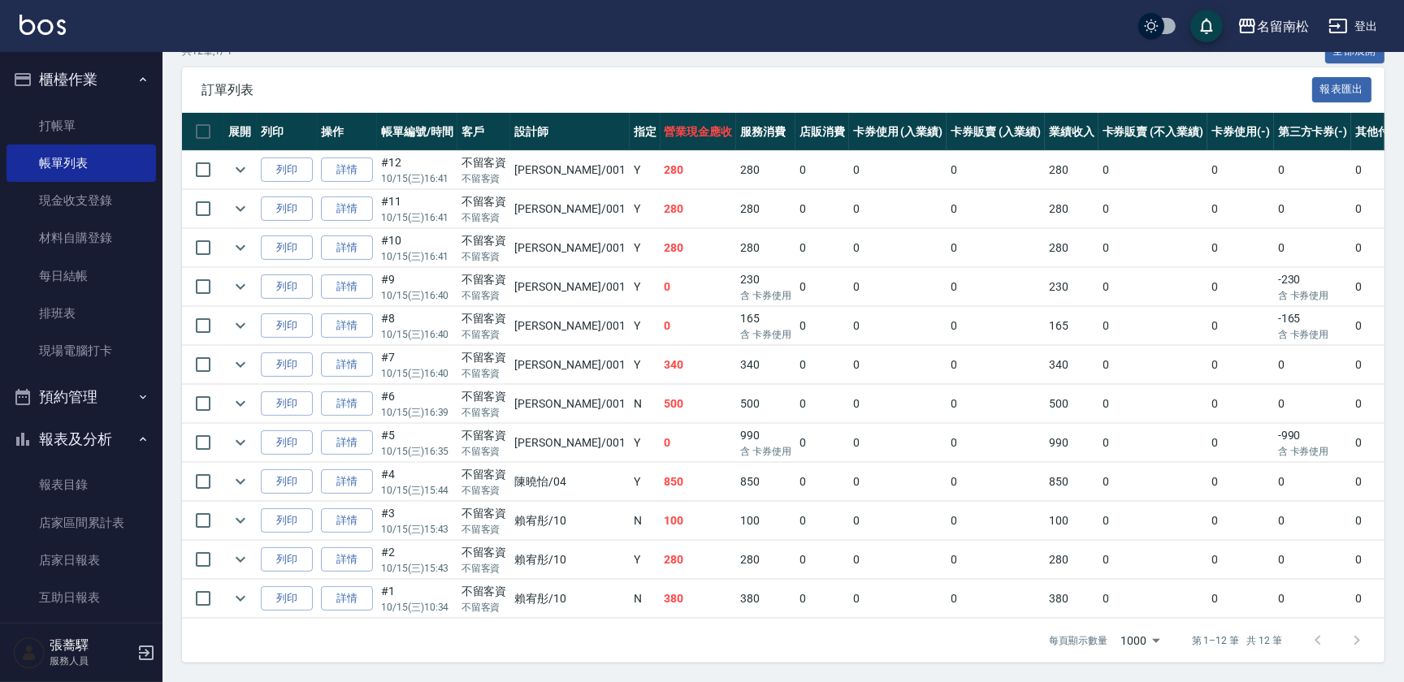 This screenshot has width=1404, height=682. I want to click on td: -990, so click(1313, 443).